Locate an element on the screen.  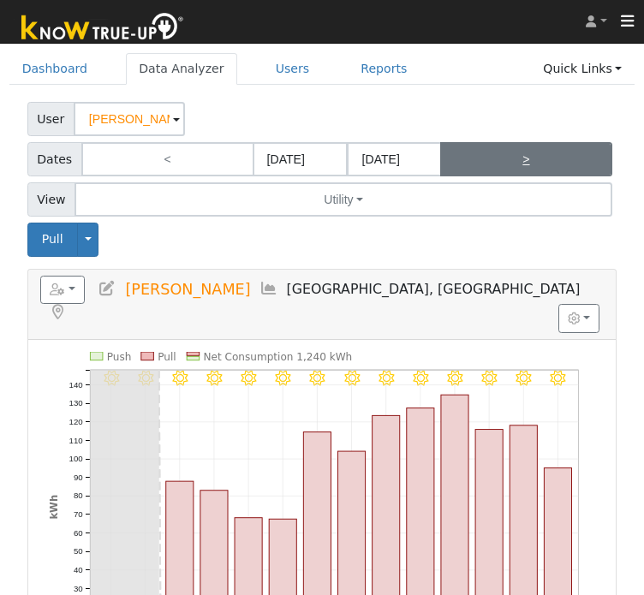
a: Multi-Series Graph is located at coordinates (269, 289).